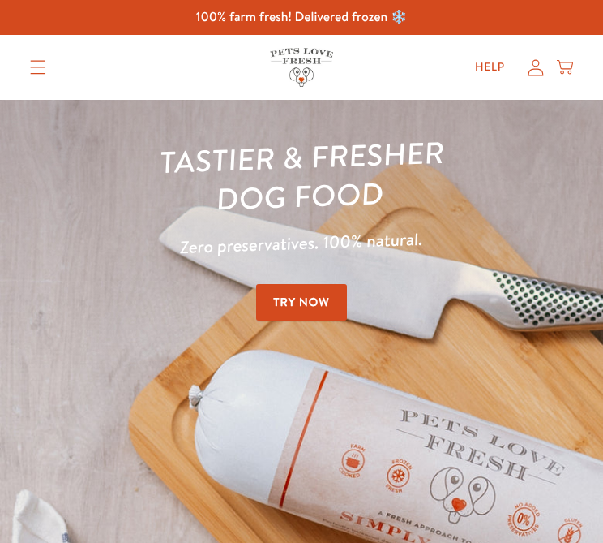 Image resolution: width=603 pixels, height=543 pixels. Describe the element at coordinates (301, 242) in the screenshot. I see `p: Zero preservatives. 100% natural.` at that location.